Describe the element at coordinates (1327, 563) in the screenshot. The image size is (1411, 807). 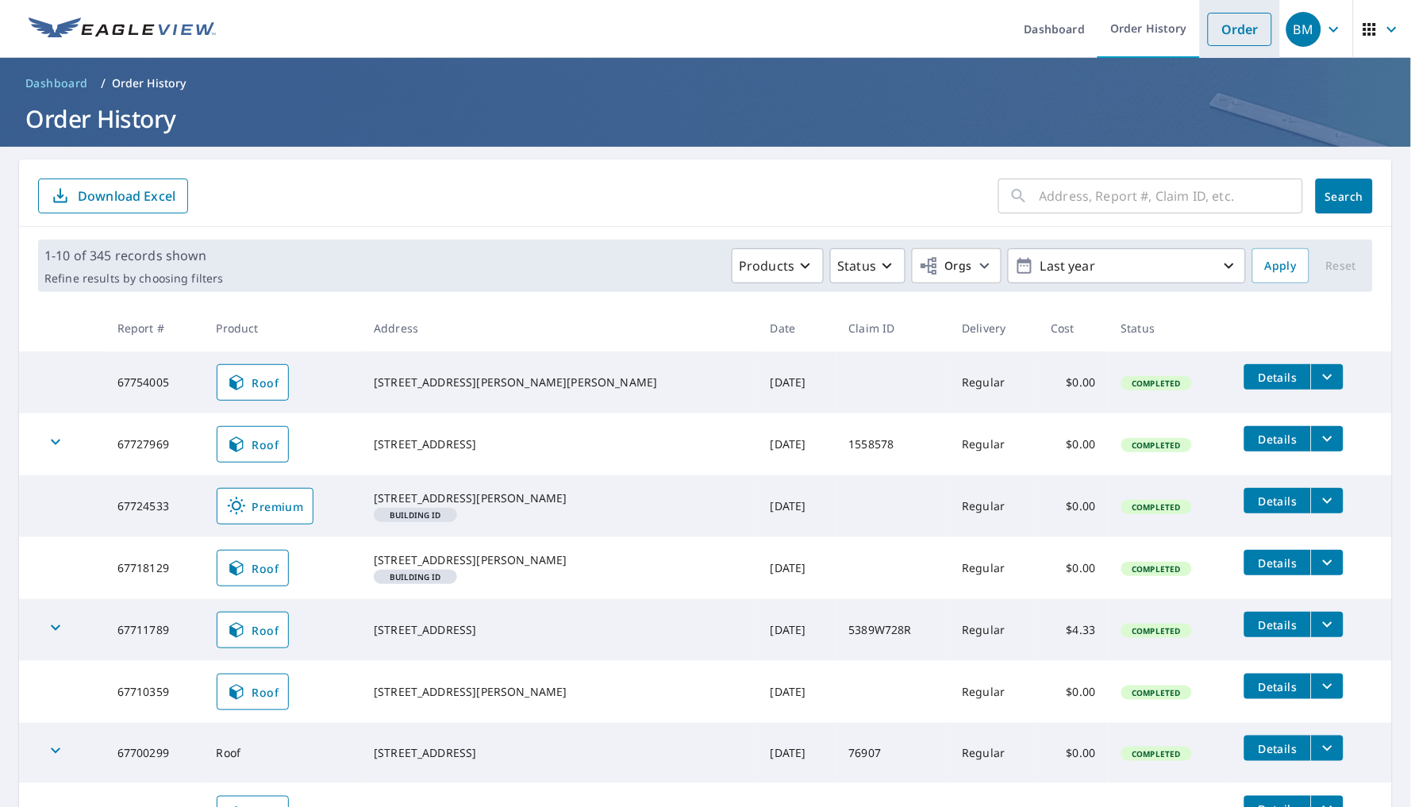
I see `button: filesDropdownBtn-67718129` at that location.